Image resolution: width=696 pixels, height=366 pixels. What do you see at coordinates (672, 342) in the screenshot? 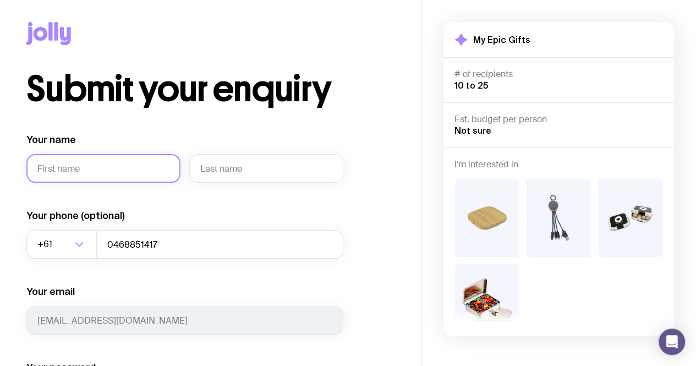
I see `div: Open Intercom Messenger` at bounding box center [672, 342].